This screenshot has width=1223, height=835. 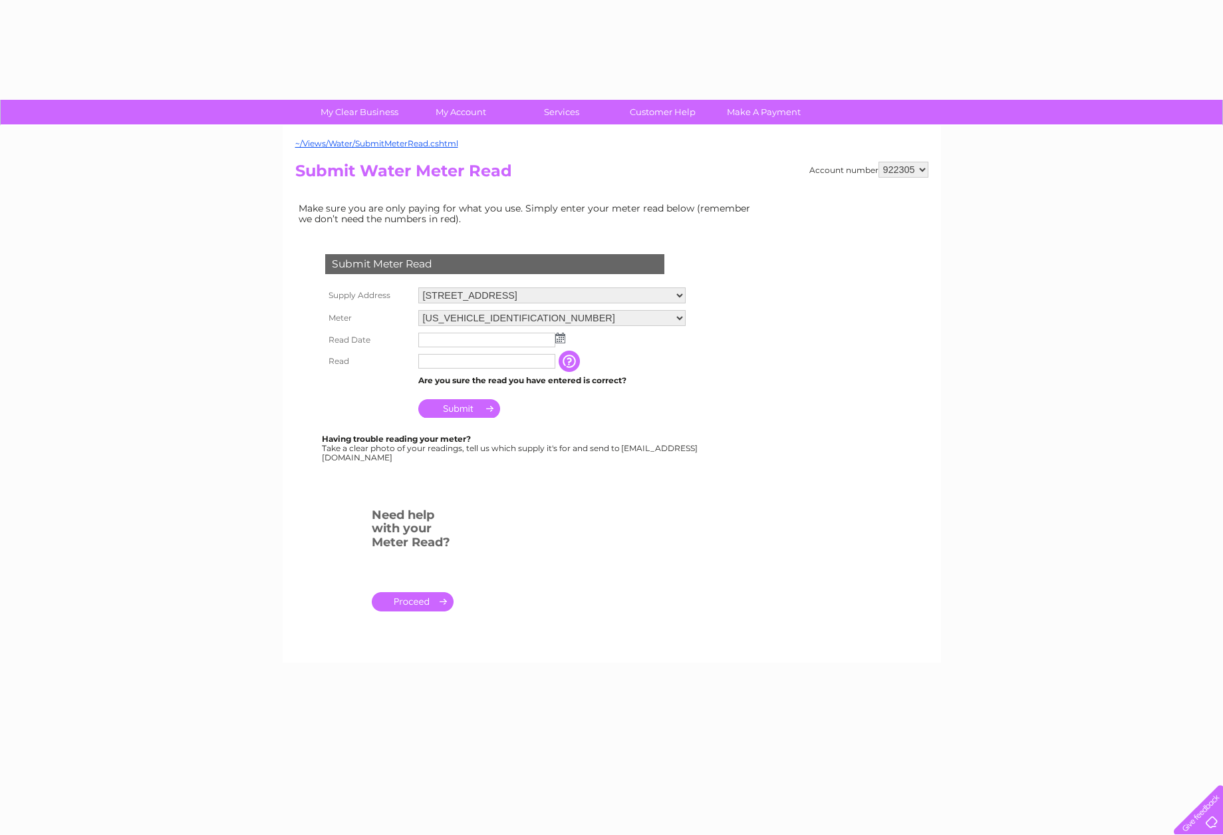 I want to click on th: Read, so click(x=368, y=361).